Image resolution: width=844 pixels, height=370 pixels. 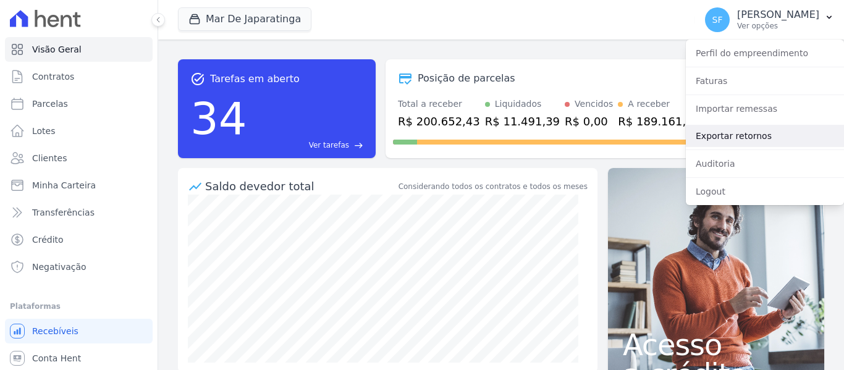 What do you see at coordinates (439, 121) in the screenshot?
I see `div: R$ 200.652,43` at bounding box center [439, 121].